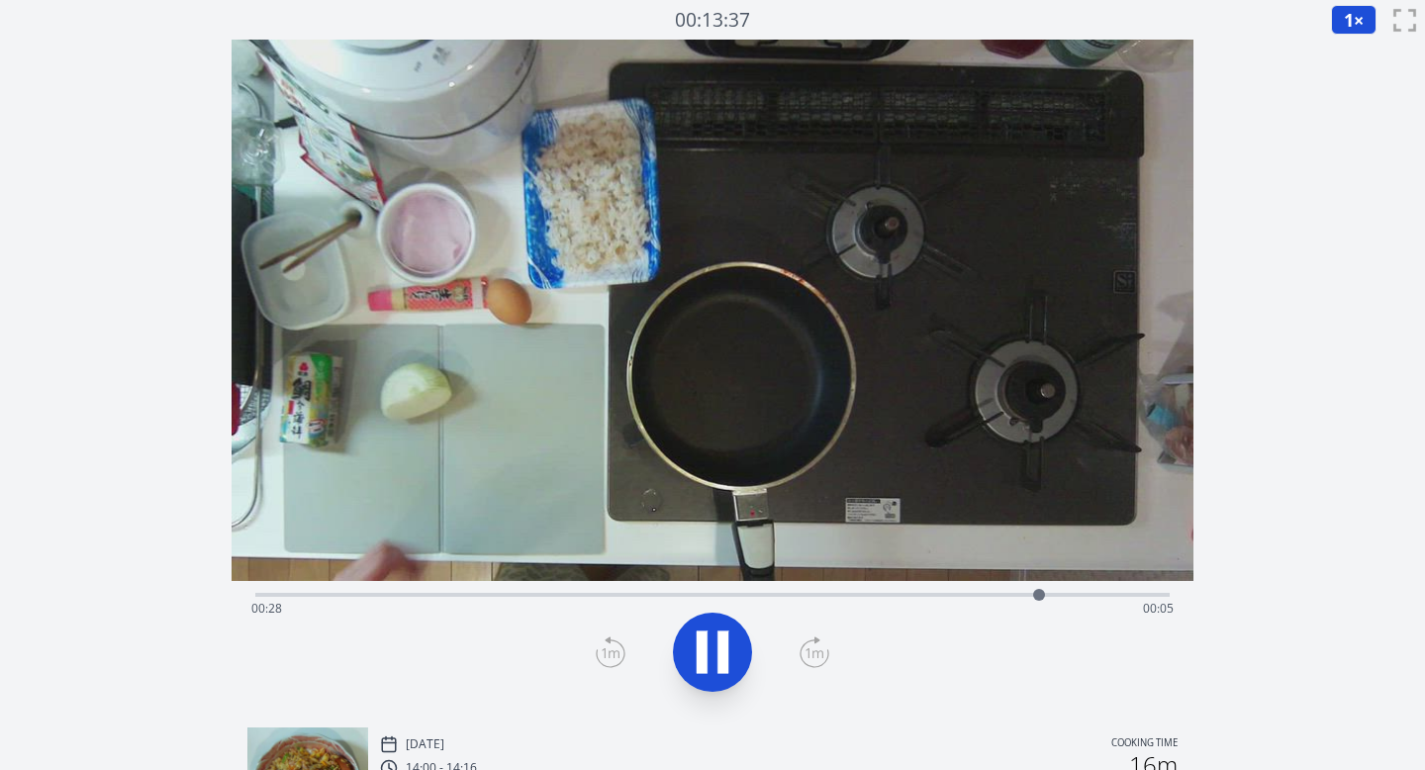 The image size is (1425, 770). What do you see at coordinates (1349, 20) in the screenshot?
I see `span: 1` at bounding box center [1349, 20].